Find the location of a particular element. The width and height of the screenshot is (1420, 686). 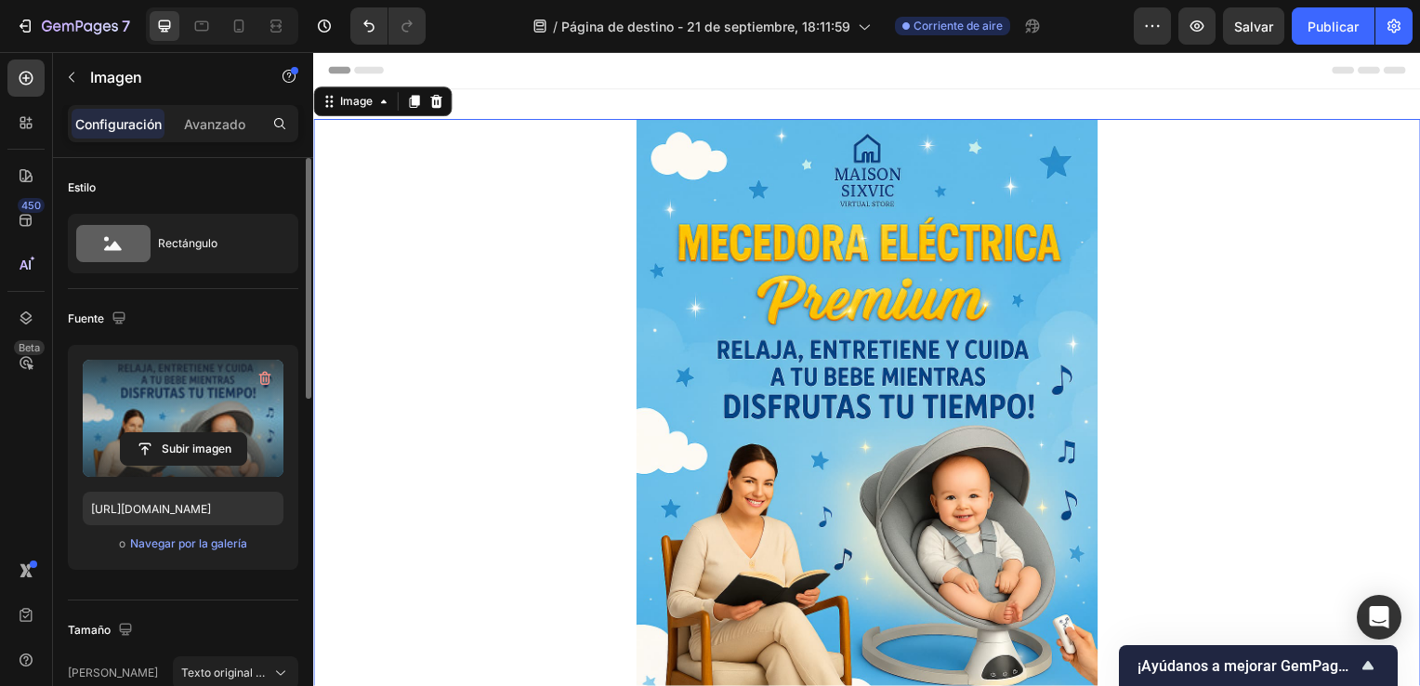

span: Corriente de aire is located at coordinates (958, 26).